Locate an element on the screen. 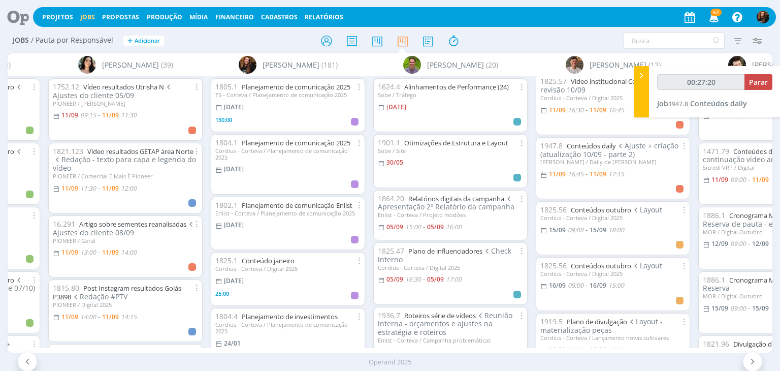 This screenshot has height=371, width=780. a: Planejamento de investimentos is located at coordinates (289, 316).